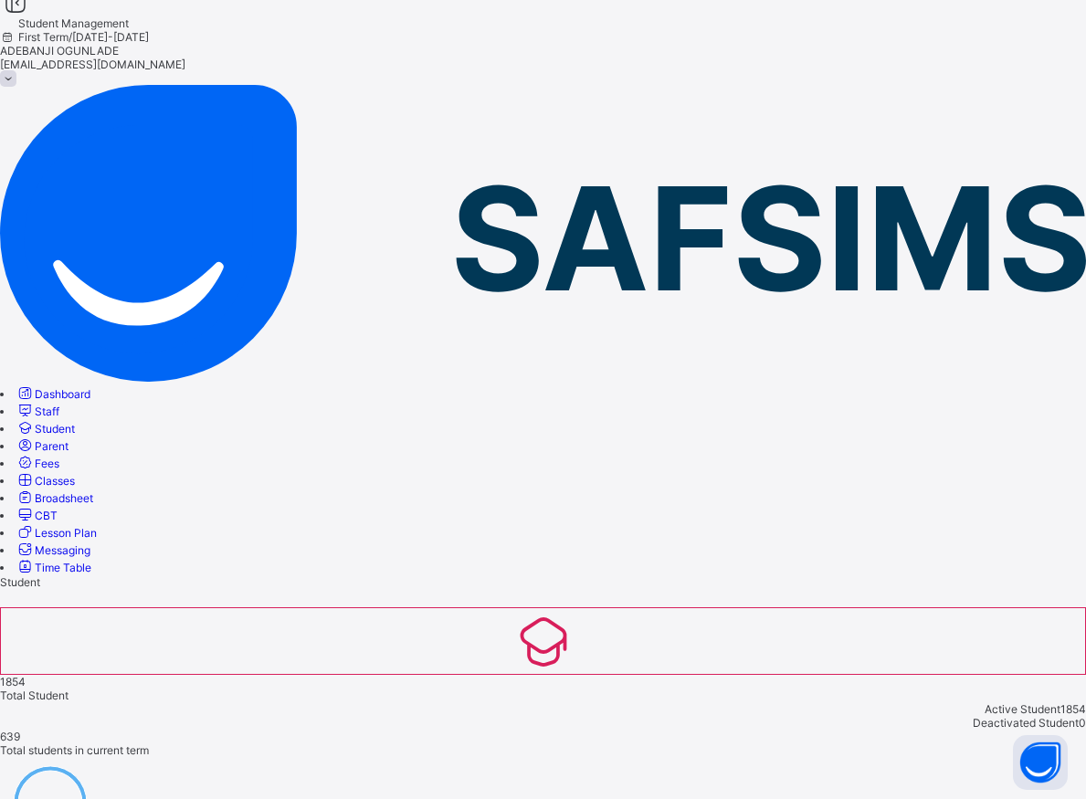  What do you see at coordinates (54, 498) in the screenshot?
I see `a: Broadsheet` at bounding box center [54, 498].